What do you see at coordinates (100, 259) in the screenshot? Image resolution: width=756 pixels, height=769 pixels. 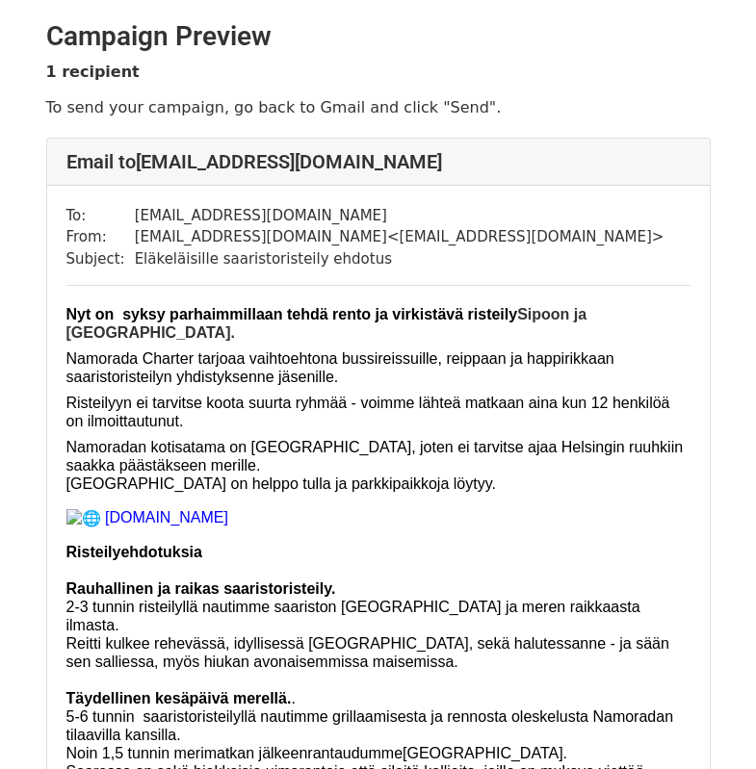 I see `td: Subject:` at bounding box center [100, 259].